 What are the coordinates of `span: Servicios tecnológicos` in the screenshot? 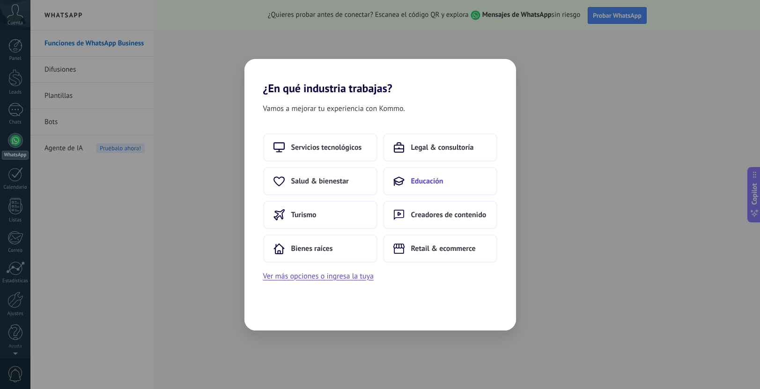 It's located at (327, 148).